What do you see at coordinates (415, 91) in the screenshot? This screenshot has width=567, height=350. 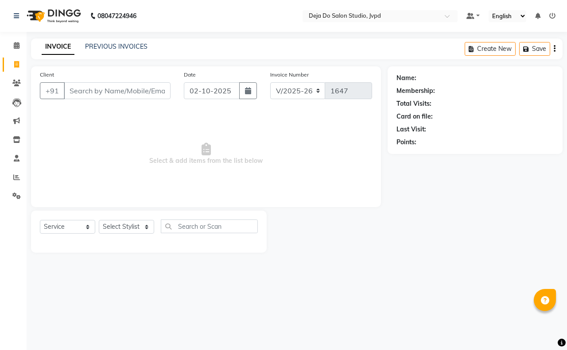 I see `div: Membership:` at bounding box center [415, 91].